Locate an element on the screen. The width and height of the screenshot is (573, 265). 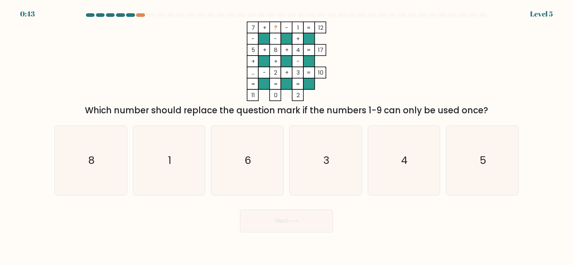
tspan: 3 is located at coordinates (298, 72).